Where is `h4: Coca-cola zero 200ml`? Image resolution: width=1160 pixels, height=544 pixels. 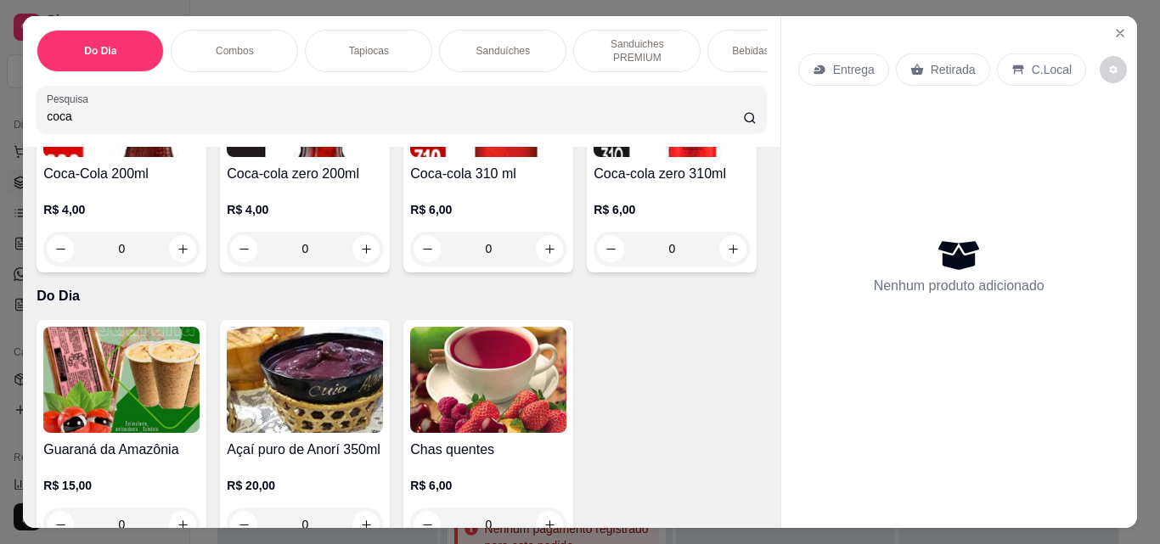
h4: Coca-cola zero 200ml is located at coordinates (305, 174).